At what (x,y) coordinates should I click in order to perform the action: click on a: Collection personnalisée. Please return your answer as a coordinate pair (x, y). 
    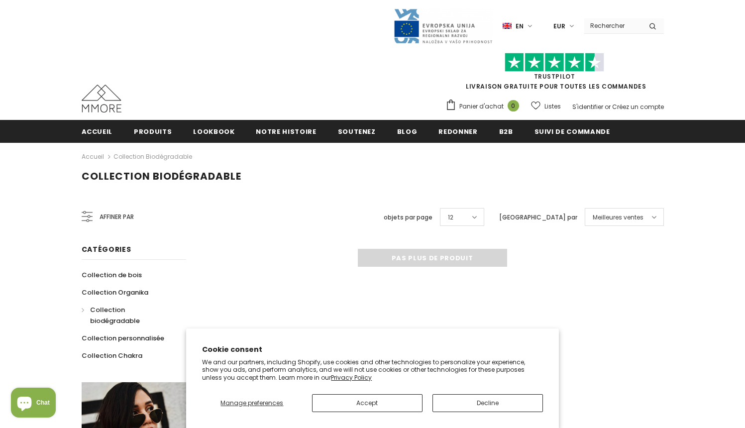
    Looking at the image, I should click on (123, 338).